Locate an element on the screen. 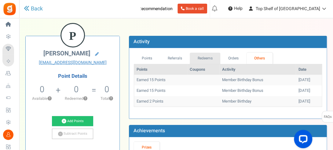 The height and width of the screenshot is (150, 333). a: Book a call is located at coordinates (192, 9).